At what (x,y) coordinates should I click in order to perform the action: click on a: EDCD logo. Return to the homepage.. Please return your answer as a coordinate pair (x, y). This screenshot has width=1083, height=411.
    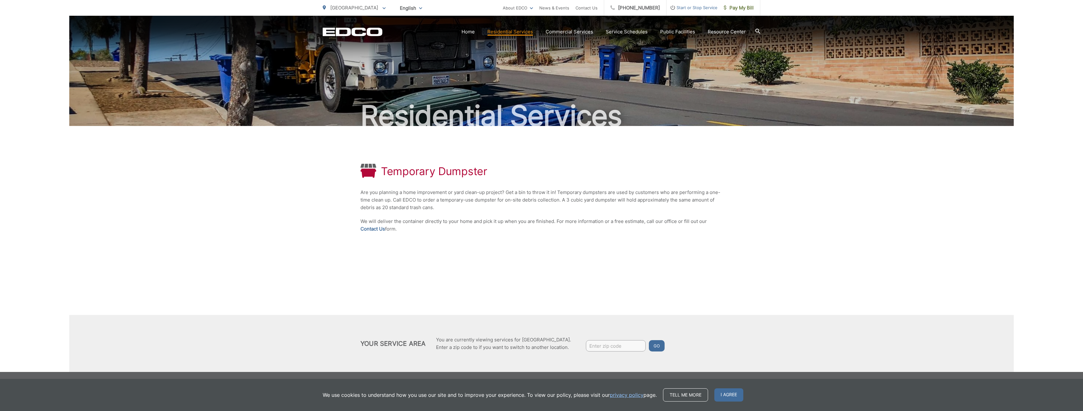
    Looking at the image, I should click on (353, 32).